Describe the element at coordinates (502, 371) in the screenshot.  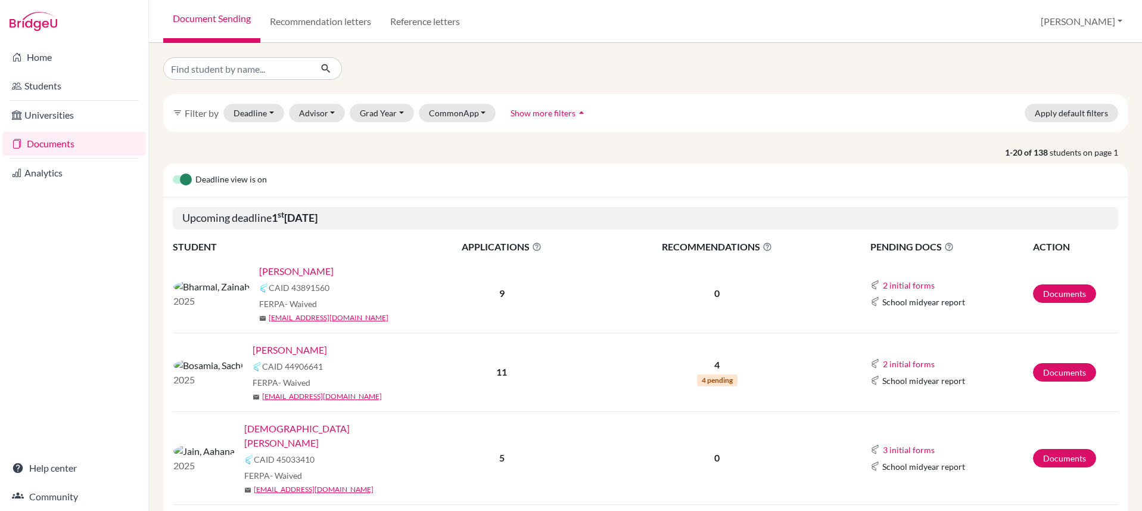
I see `b: 11` at that location.